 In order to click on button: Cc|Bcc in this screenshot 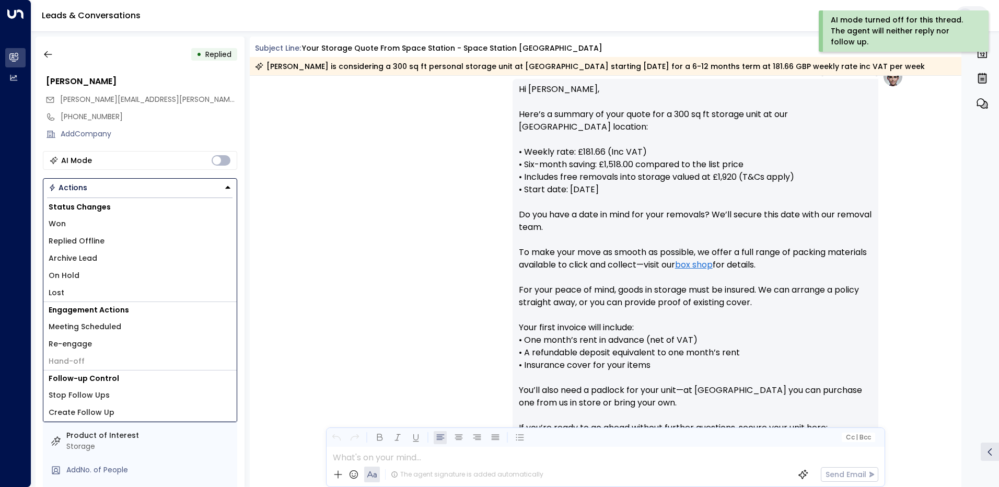, I will do `click(858, 437)`.